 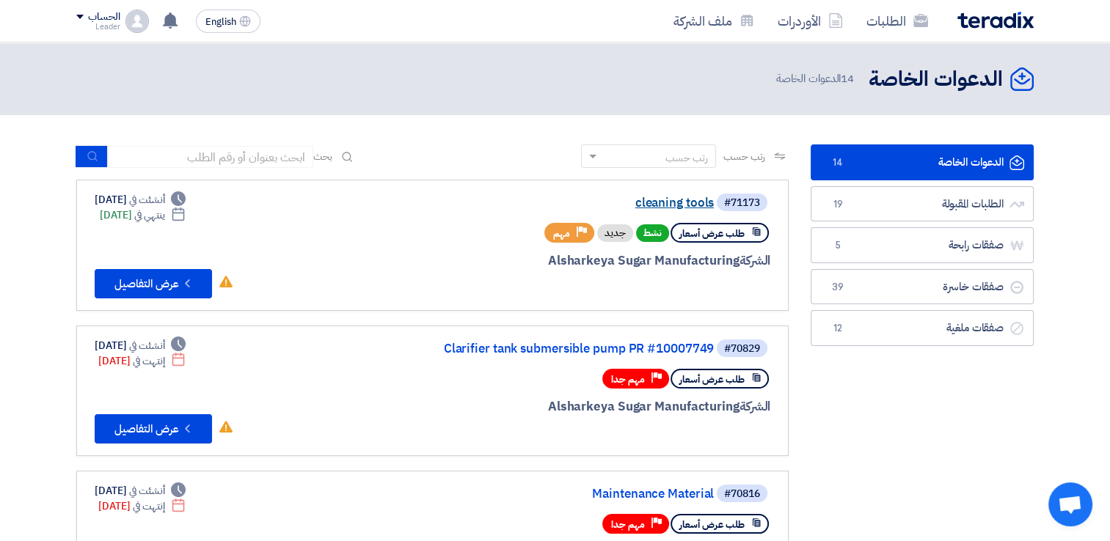 I want to click on a: الأوردرات, so click(x=810, y=21).